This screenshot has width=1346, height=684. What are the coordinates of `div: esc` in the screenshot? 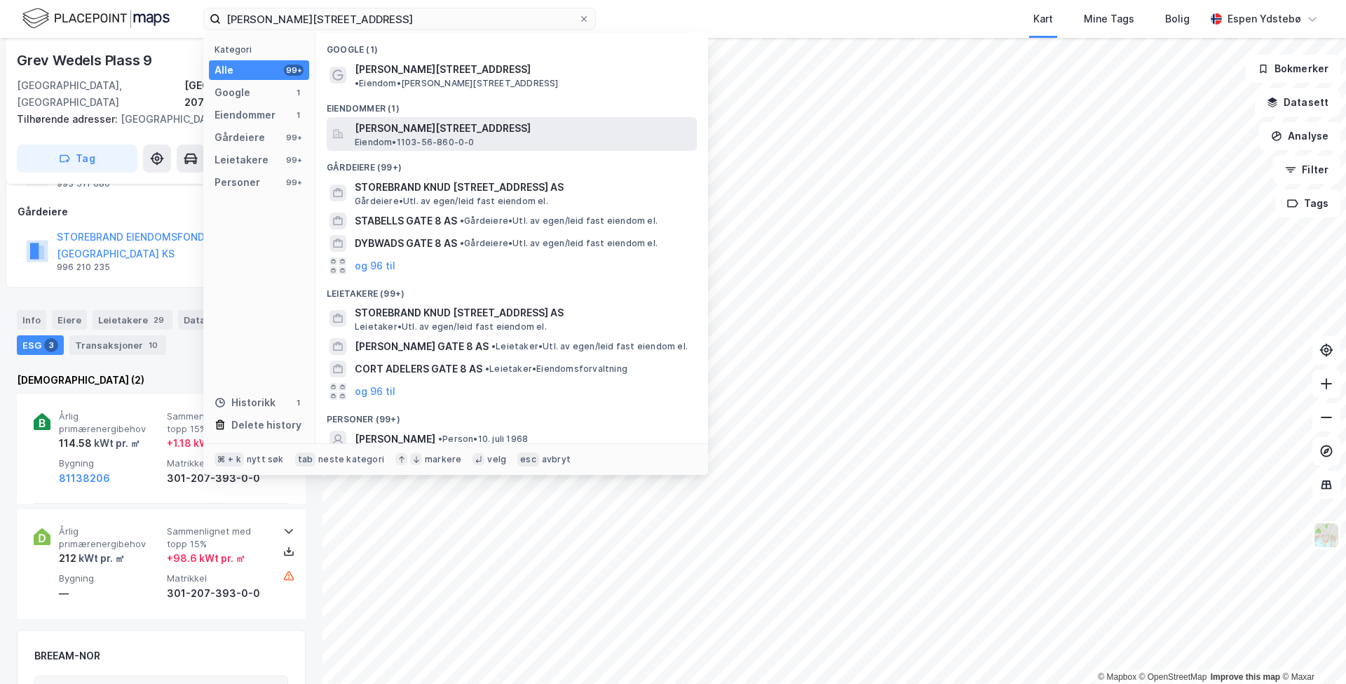 It's located at (528, 459).